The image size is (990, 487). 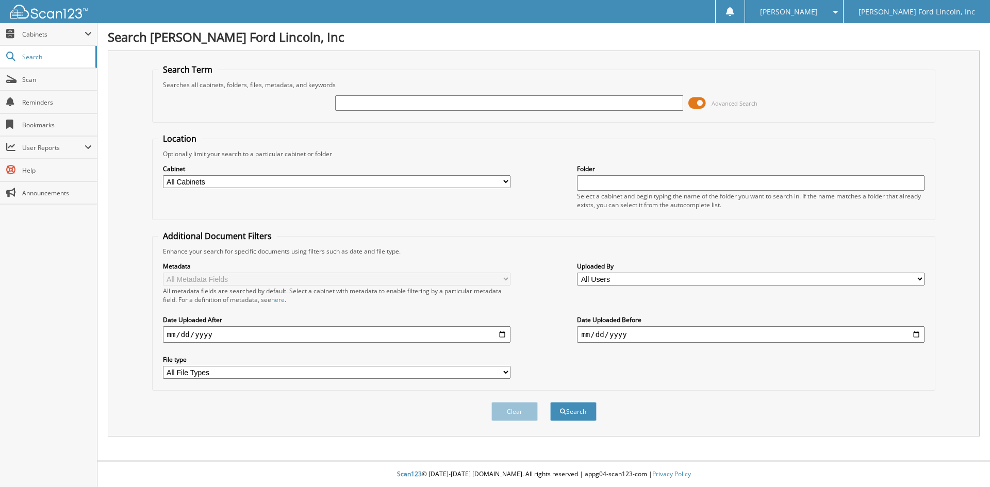 I want to click on span: Bookmarks, so click(x=57, y=125).